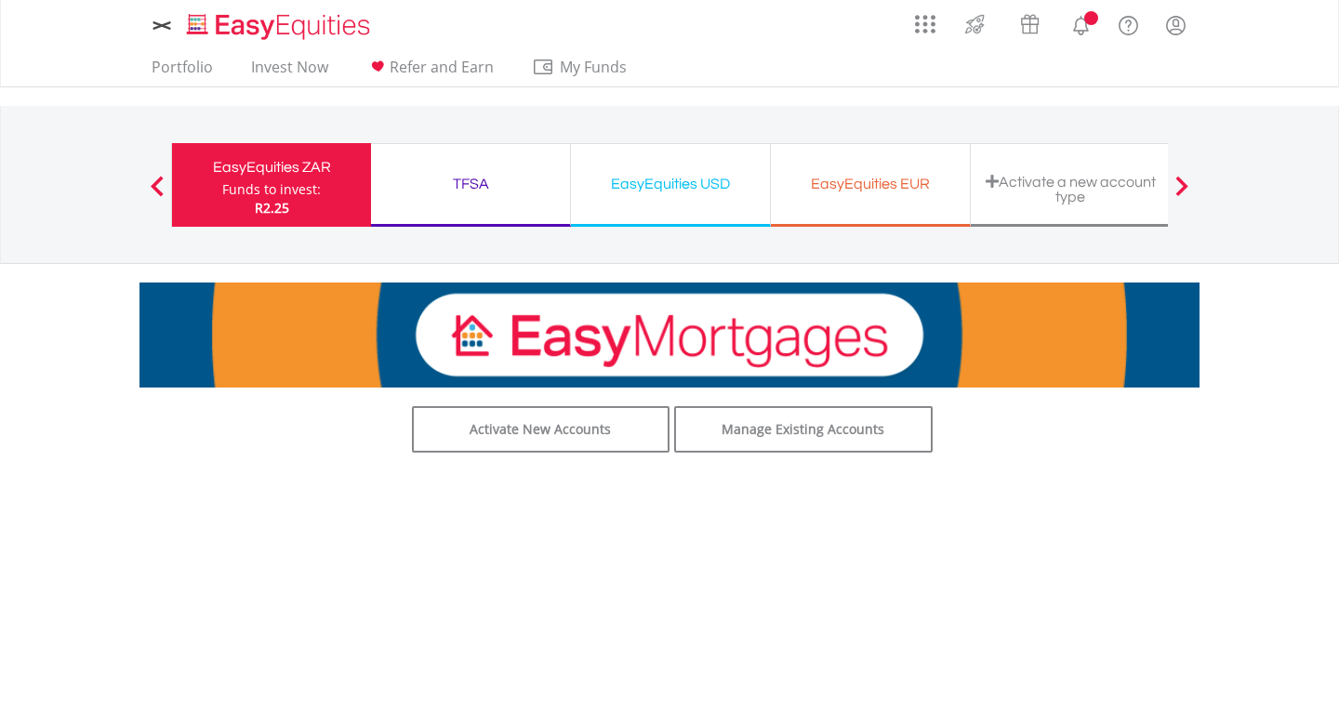  Describe the element at coordinates (182, 72) in the screenshot. I see `a: Portfolio` at that location.